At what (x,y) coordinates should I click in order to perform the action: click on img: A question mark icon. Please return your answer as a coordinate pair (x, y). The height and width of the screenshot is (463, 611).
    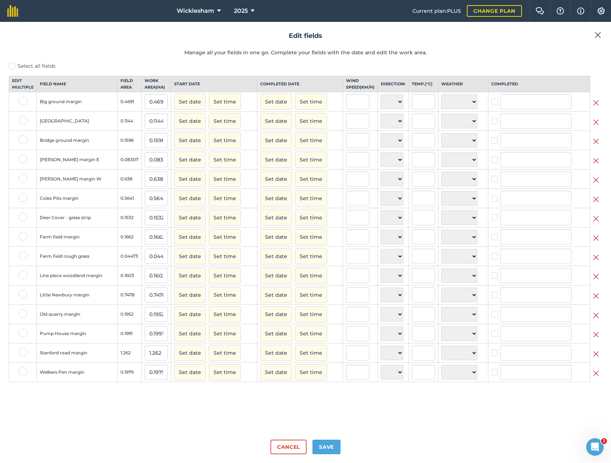
    Looking at the image, I should click on (560, 11).